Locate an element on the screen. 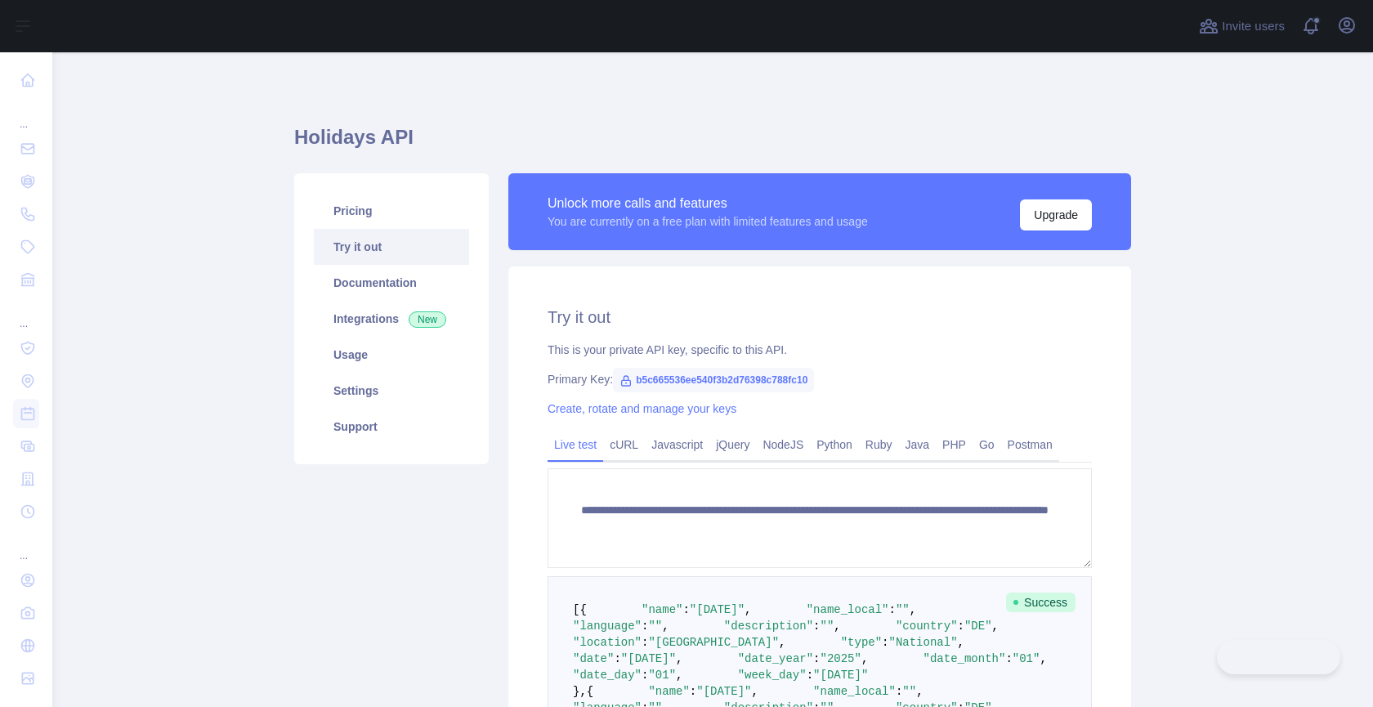  a: Try it out is located at coordinates (391, 247).